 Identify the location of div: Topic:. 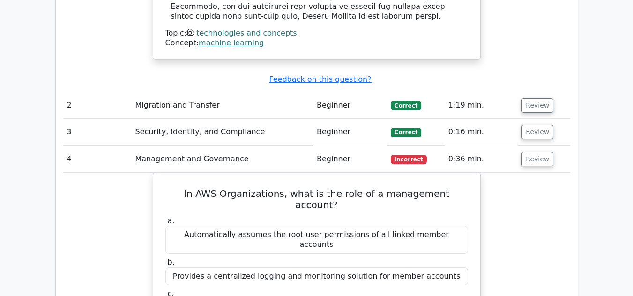
(316, 33).